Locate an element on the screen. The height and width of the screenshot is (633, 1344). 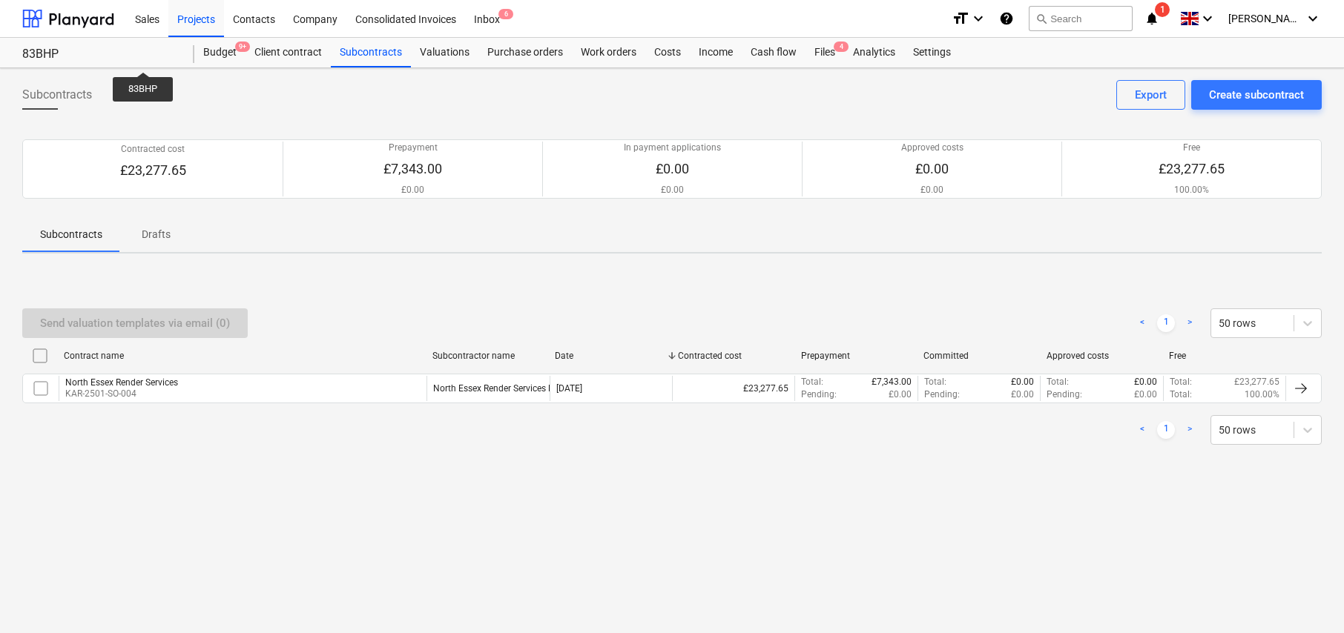
a: Settings is located at coordinates (931, 53).